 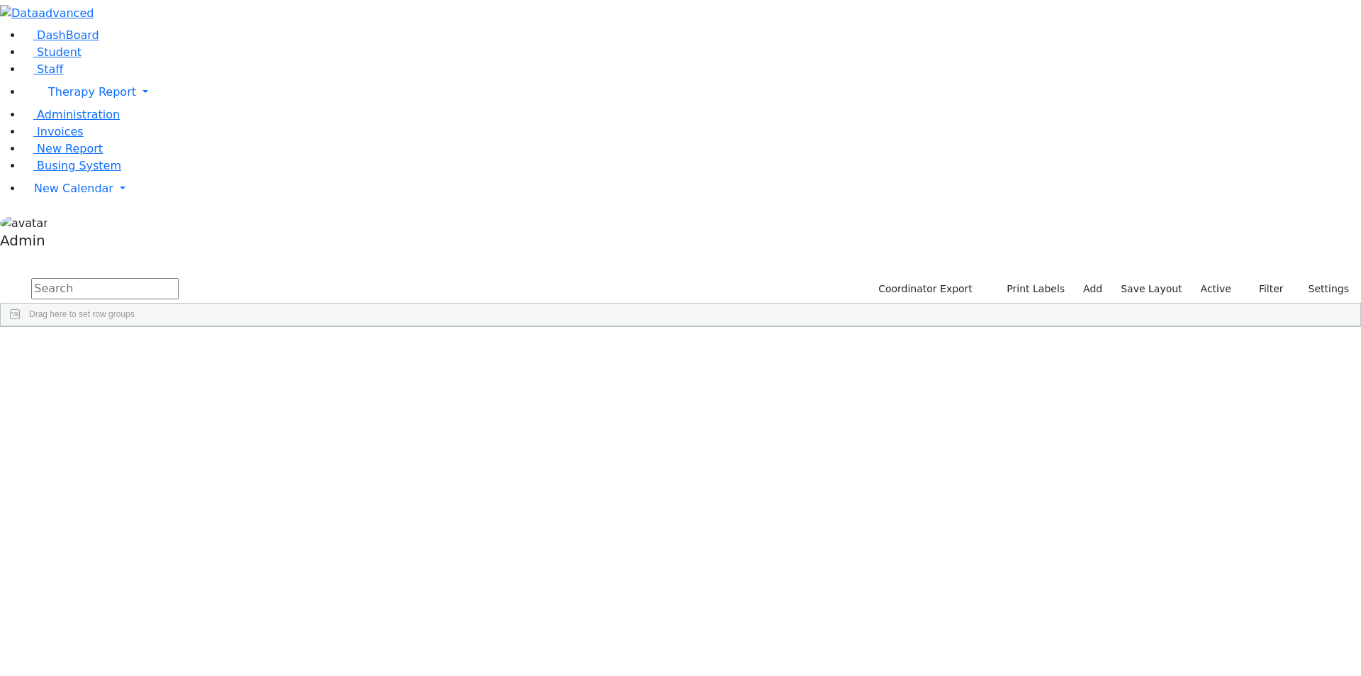 I want to click on span: Student, so click(x=59, y=52).